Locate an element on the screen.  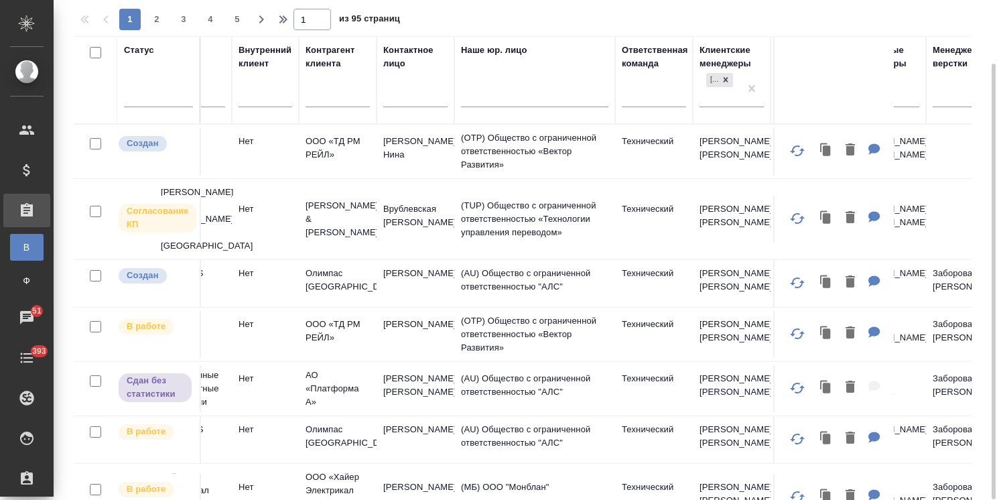
button: 5 is located at coordinates (237, 19).